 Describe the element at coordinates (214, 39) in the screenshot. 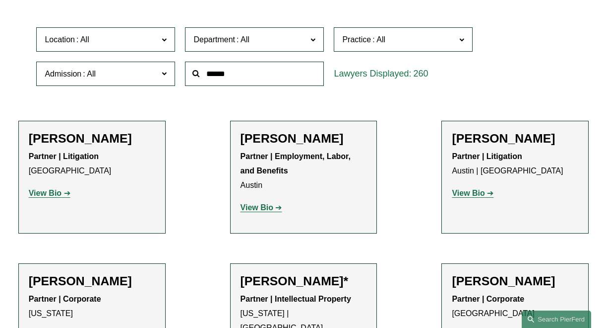

I see `span: Department` at that location.